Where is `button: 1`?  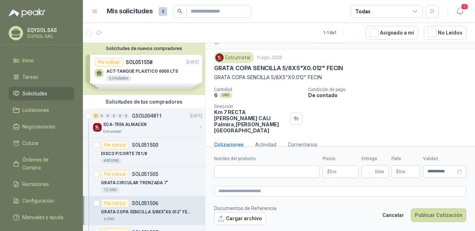
button: 1 is located at coordinates (460, 12).